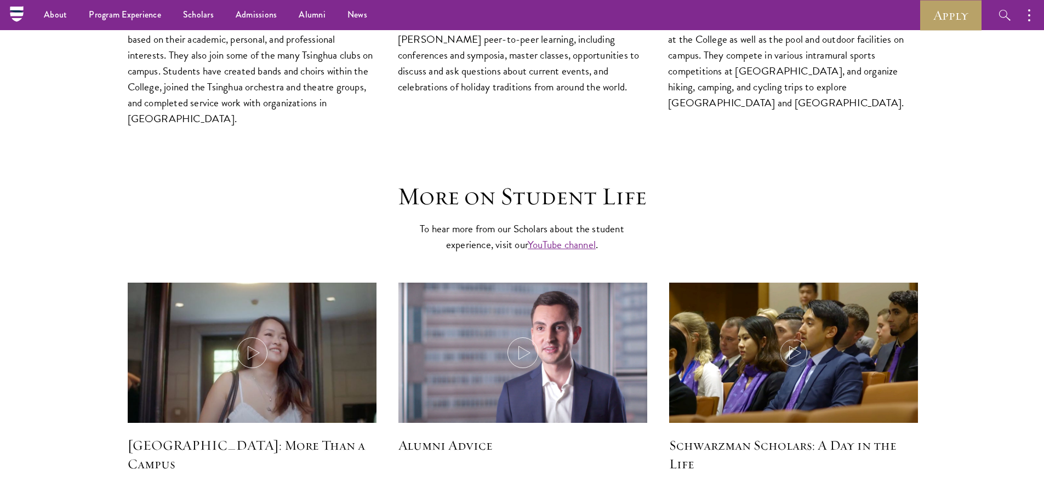  What do you see at coordinates (793, 455) in the screenshot?
I see `h5: Schwarzman Scholars: A Day in the Life` at bounding box center [793, 455].